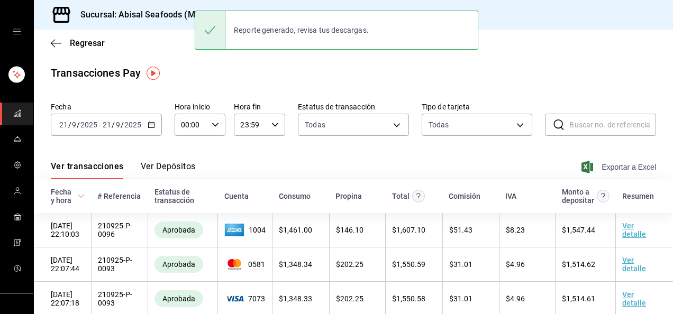 This screenshot has width=673, height=314. Describe the element at coordinates (349, 196) in the screenshot. I see `div: Propina` at that location.